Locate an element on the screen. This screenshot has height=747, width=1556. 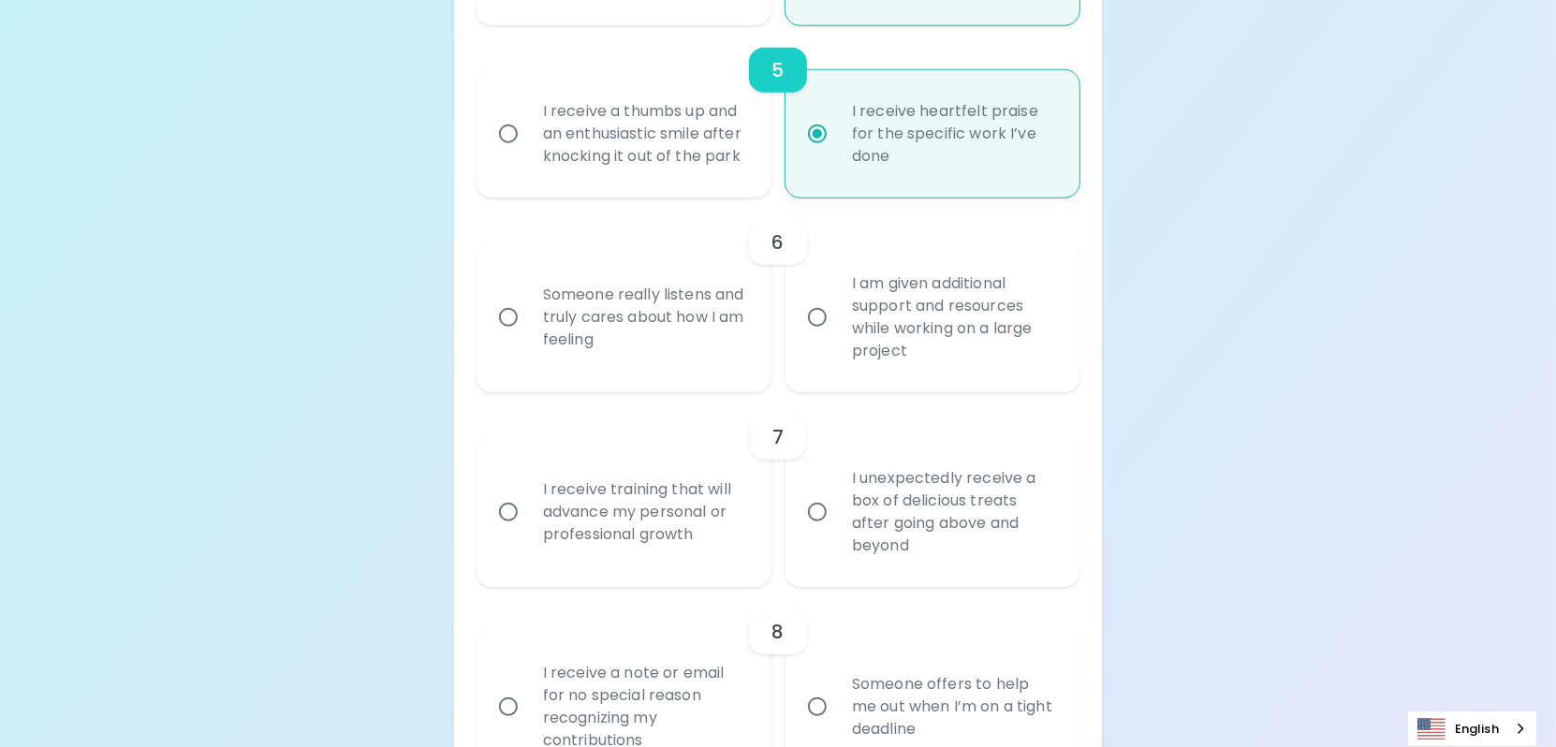
div: I unexpectedly receive a box of delicious treats after going above and beyond is located at coordinates (953, 512).